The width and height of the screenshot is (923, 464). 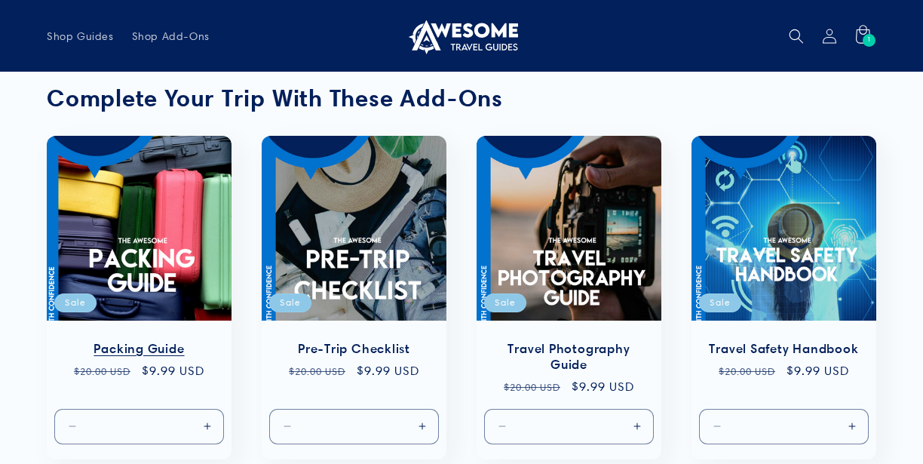 What do you see at coordinates (170, 36) in the screenshot?
I see `span: Shop Add-Ons` at bounding box center [170, 36].